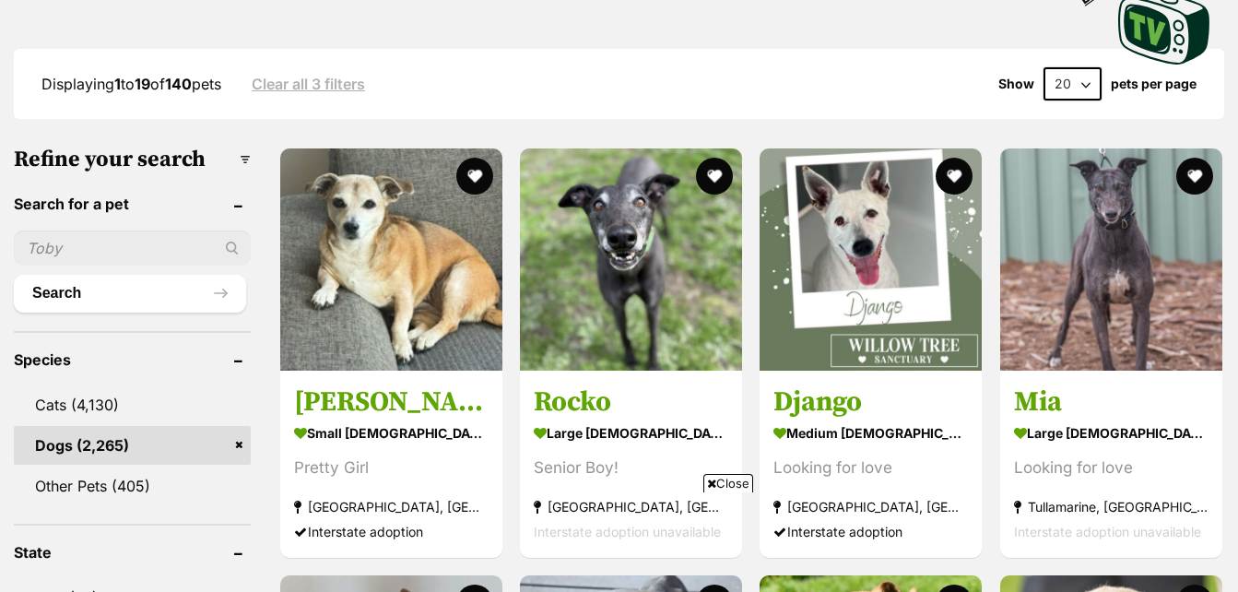 The width and height of the screenshot is (1238, 592). What do you see at coordinates (391, 259) in the screenshot?
I see `img: Shana - Jack Russell Terrier Dog` at bounding box center [391, 259].